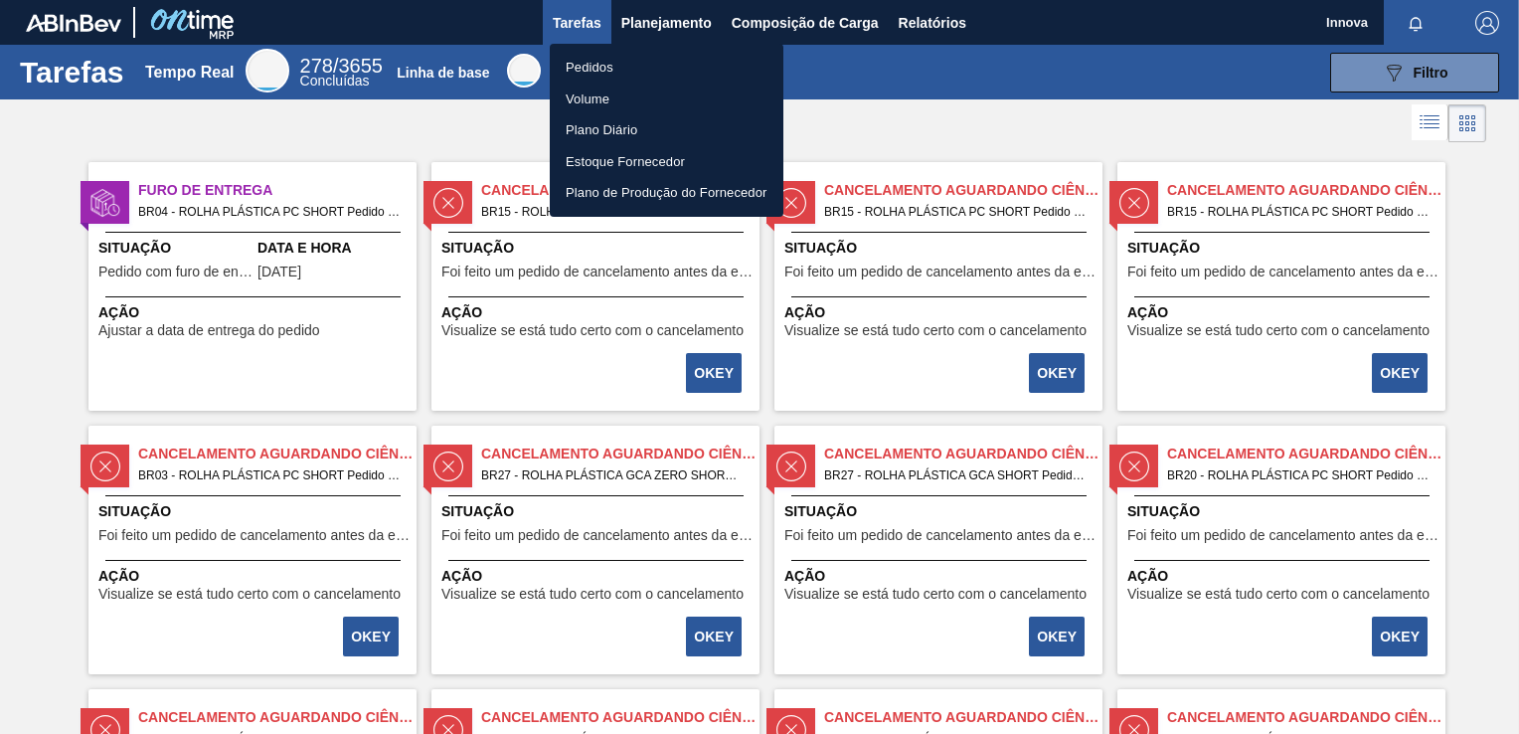  What do you see at coordinates (666, 162) in the screenshot?
I see `li: Estoque Fornecedor` at bounding box center [666, 162].